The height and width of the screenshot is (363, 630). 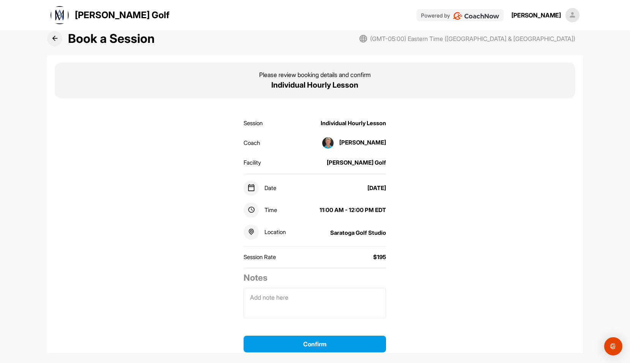 I want to click on div: Saratoga Golf Studio, so click(x=358, y=233).